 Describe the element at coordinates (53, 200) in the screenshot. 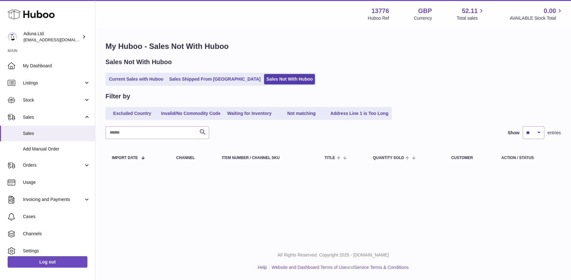

I see `span: Invoicing and Payments` at that location.